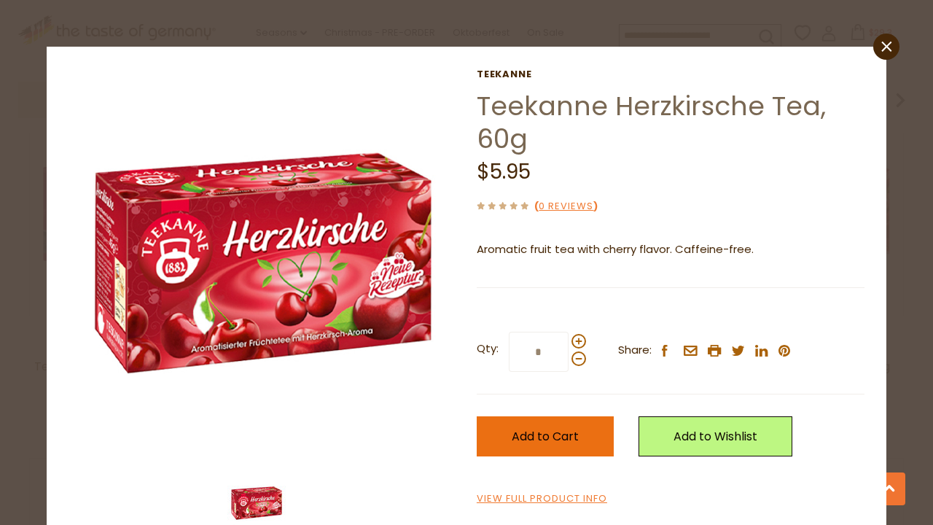  What do you see at coordinates (635, 350) in the screenshot?
I see `span: Share:` at bounding box center [635, 350].